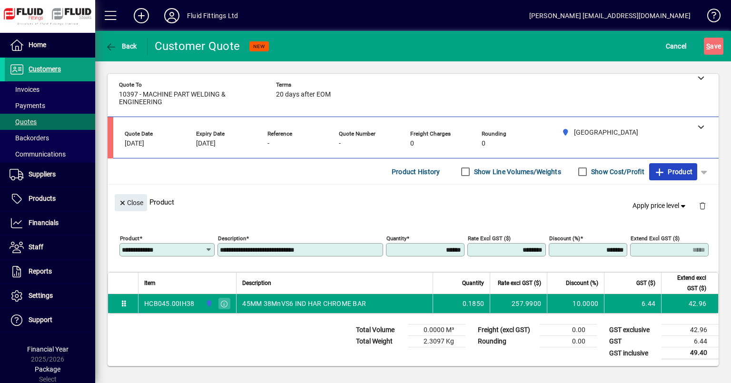 The width and height of the screenshot is (731, 383). What do you see at coordinates (489, 238) in the screenshot?
I see `mat-label: Rate excl GST ($)` at bounding box center [489, 238].